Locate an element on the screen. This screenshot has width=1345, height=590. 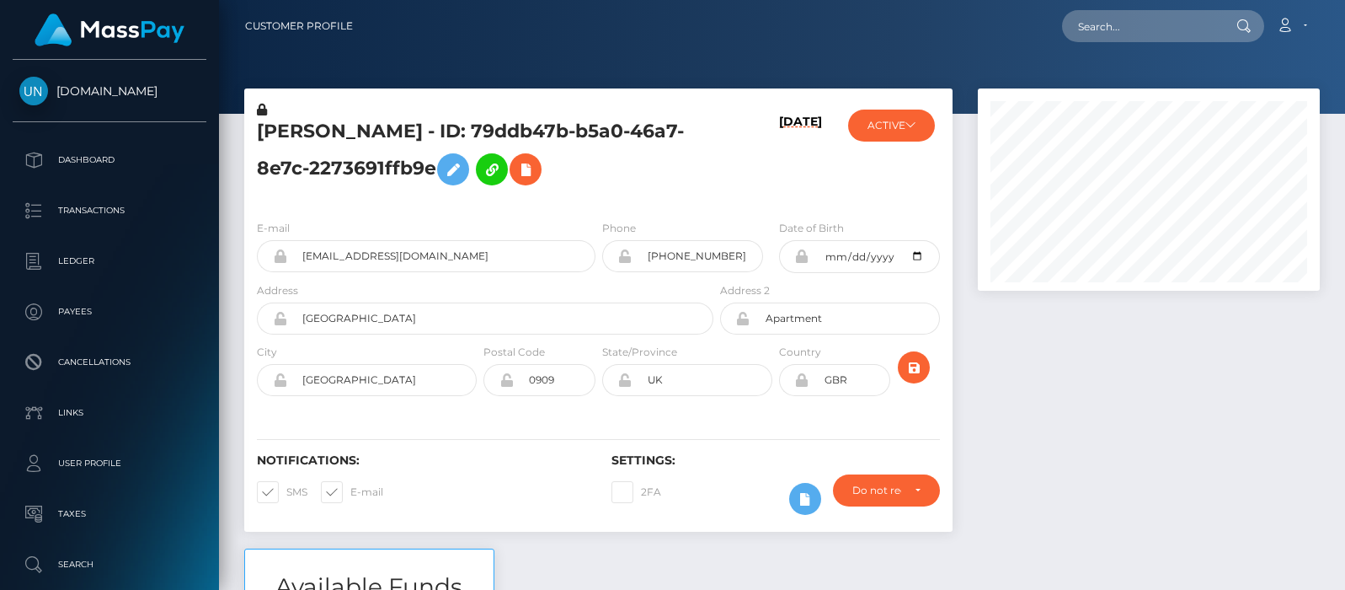
label: Postal Code is located at coordinates (514, 352).